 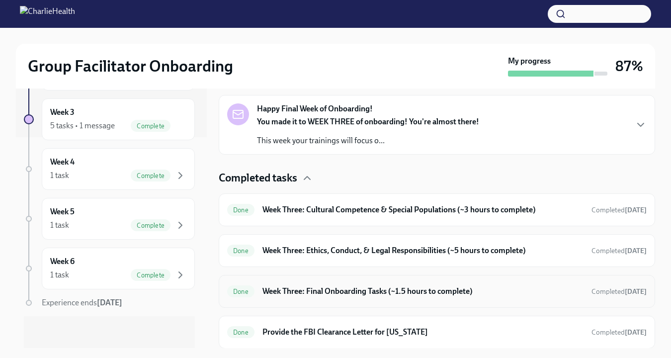 I want to click on span: October 4th, 2025 21:01, so click(x=619, y=332).